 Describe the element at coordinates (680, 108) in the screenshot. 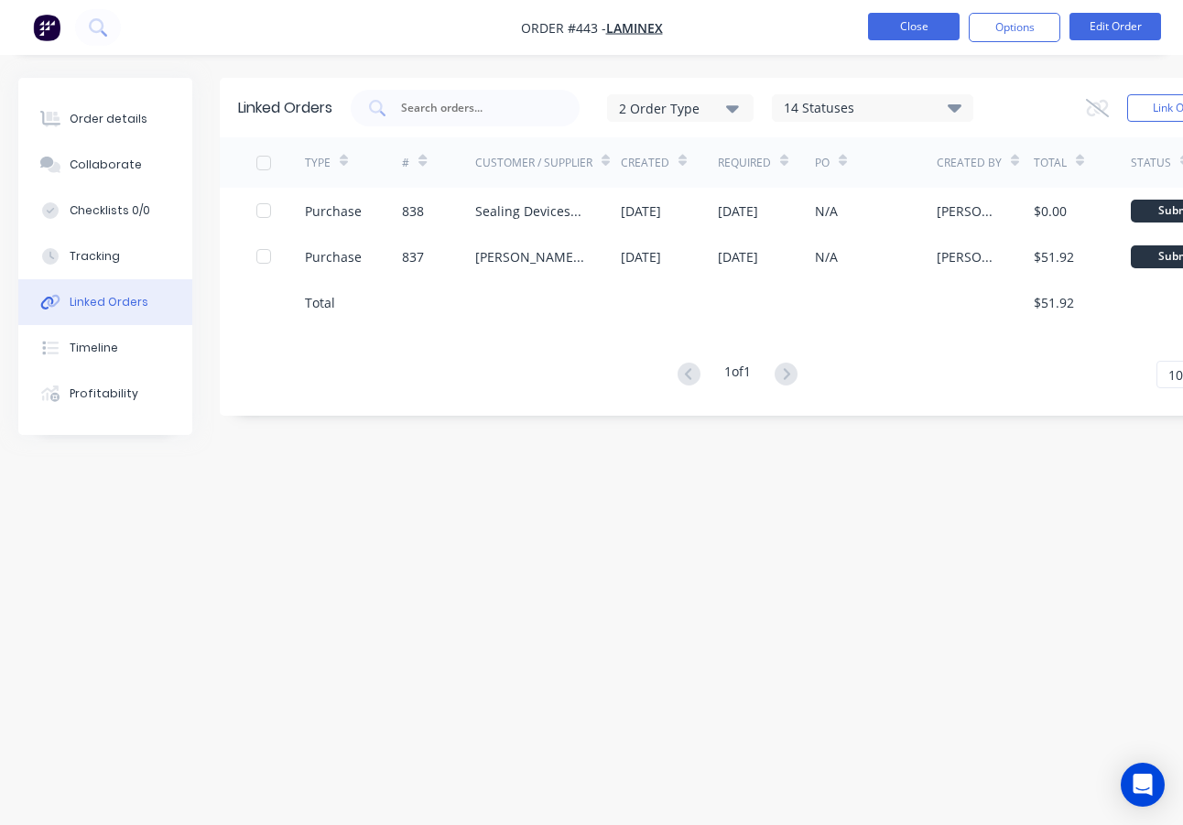

I see `button: 2 Order Type` at that location.